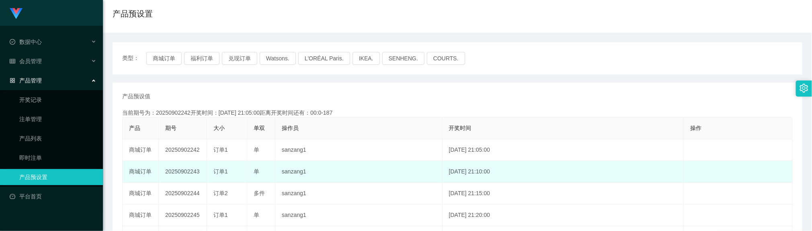  What do you see at coordinates (221, 193) in the screenshot?
I see `span: 订单2` at bounding box center [221, 193].